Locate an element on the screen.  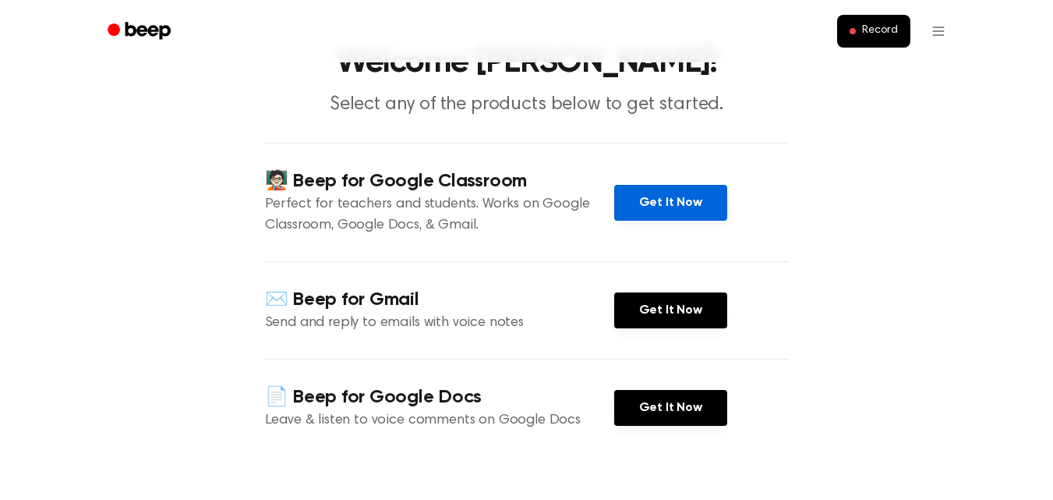
h4: 🧑🏻‍🏫 Beep for Google Classroom is located at coordinates (440, 181).